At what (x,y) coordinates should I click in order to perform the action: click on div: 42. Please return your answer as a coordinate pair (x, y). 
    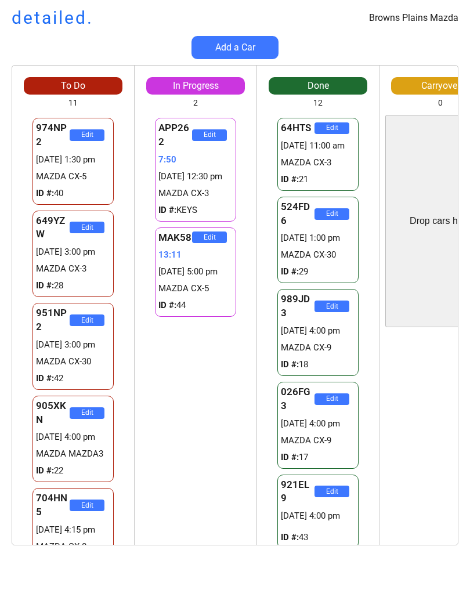
    Looking at the image, I should click on (73, 378).